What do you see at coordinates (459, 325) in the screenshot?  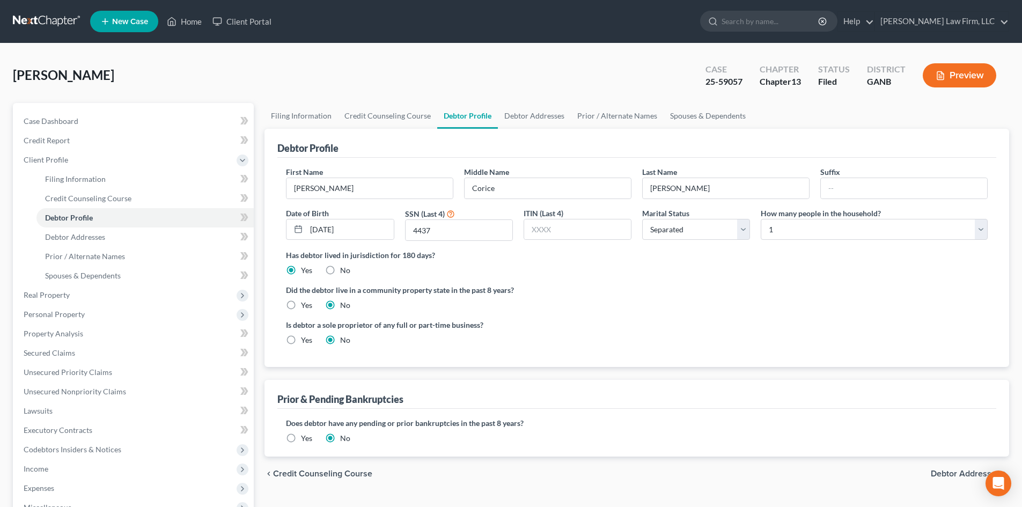 I see `label: Is debtor a sole proprietor of any full or part-time business?` at bounding box center [459, 325].